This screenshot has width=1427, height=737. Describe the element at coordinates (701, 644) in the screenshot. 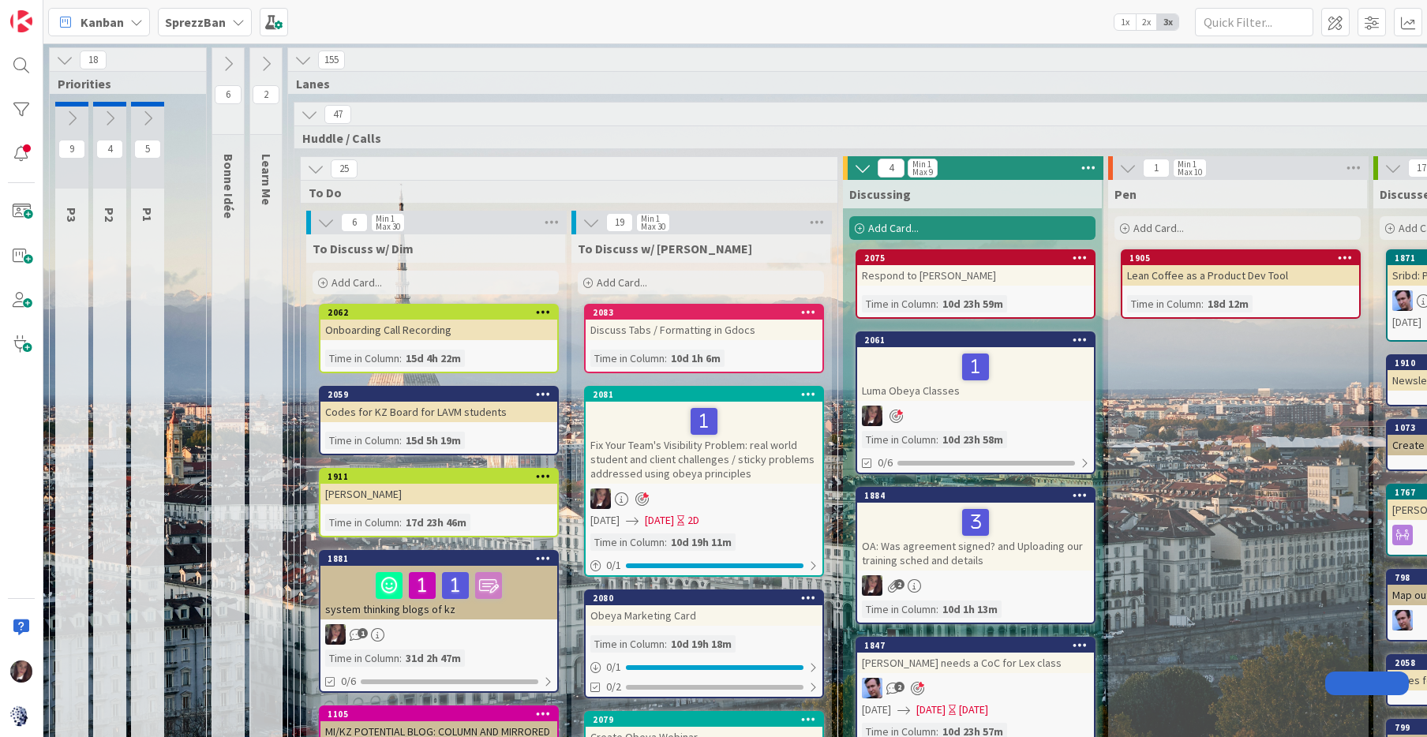

I see `div: 10d 19h 18m` at that location.